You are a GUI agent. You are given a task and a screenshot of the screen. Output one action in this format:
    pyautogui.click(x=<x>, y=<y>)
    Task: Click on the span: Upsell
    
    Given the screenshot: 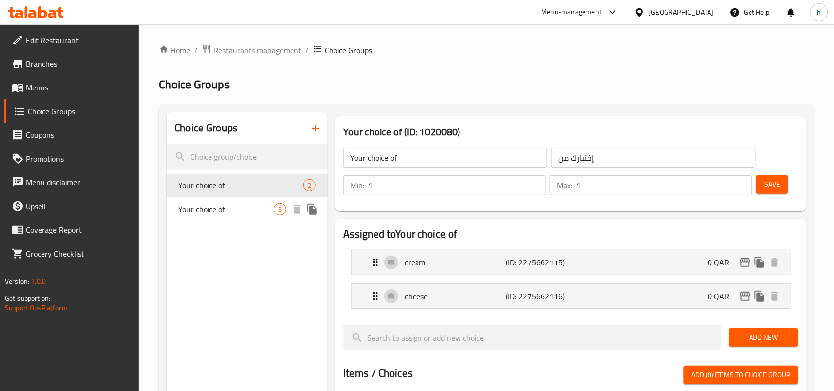 What is the action you would take?
    pyautogui.click(x=79, y=206)
    